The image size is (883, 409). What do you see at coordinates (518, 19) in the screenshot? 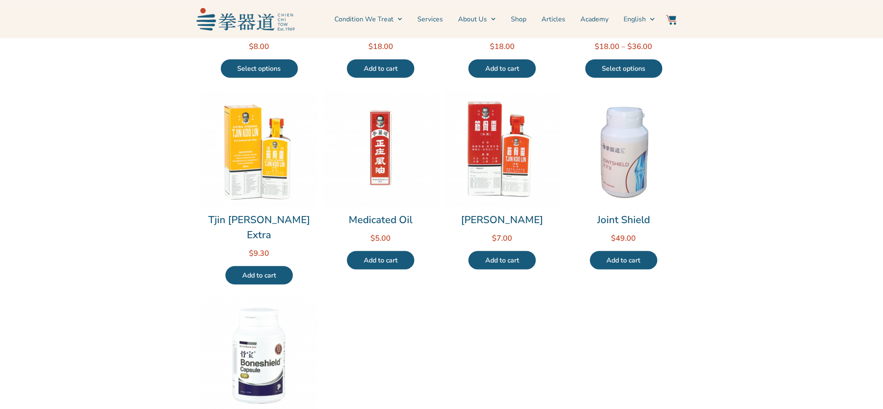
I see `a: Shop` at bounding box center [518, 19].